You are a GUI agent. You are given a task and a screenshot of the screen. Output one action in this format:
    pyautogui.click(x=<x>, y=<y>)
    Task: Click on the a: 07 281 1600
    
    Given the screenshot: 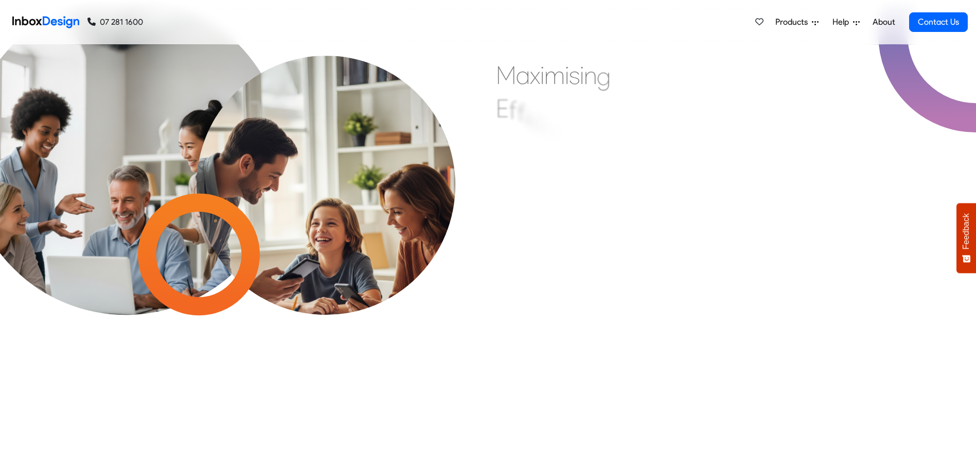 What is the action you would take?
    pyautogui.click(x=115, y=22)
    